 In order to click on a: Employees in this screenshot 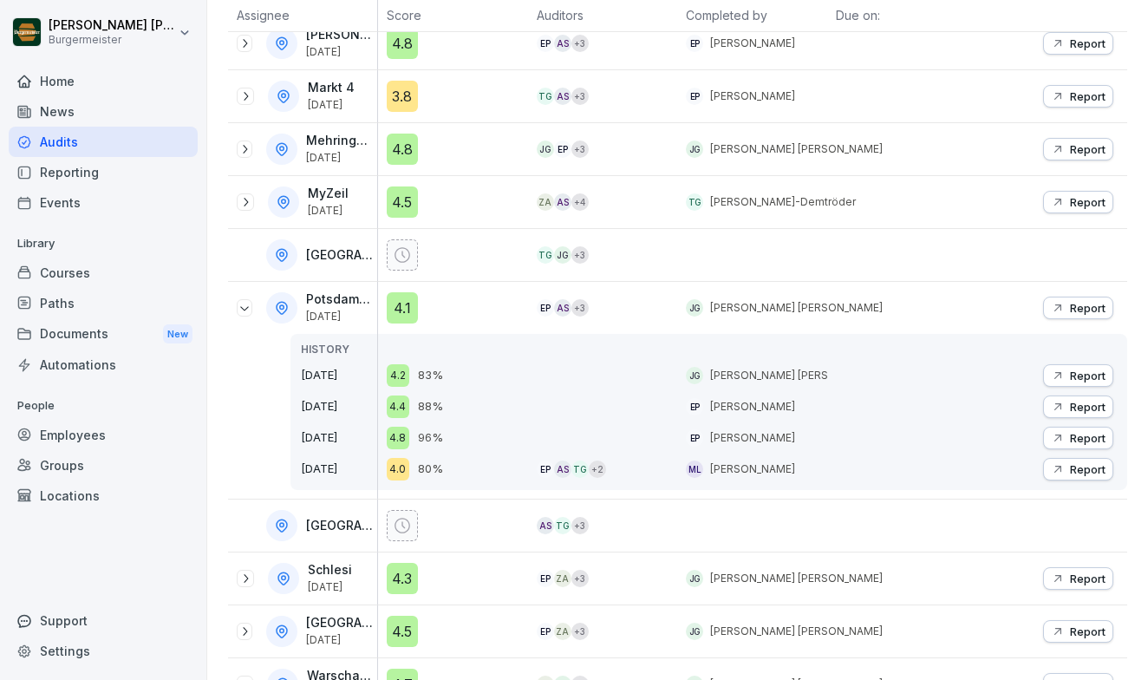, I will do `click(103, 434)`.